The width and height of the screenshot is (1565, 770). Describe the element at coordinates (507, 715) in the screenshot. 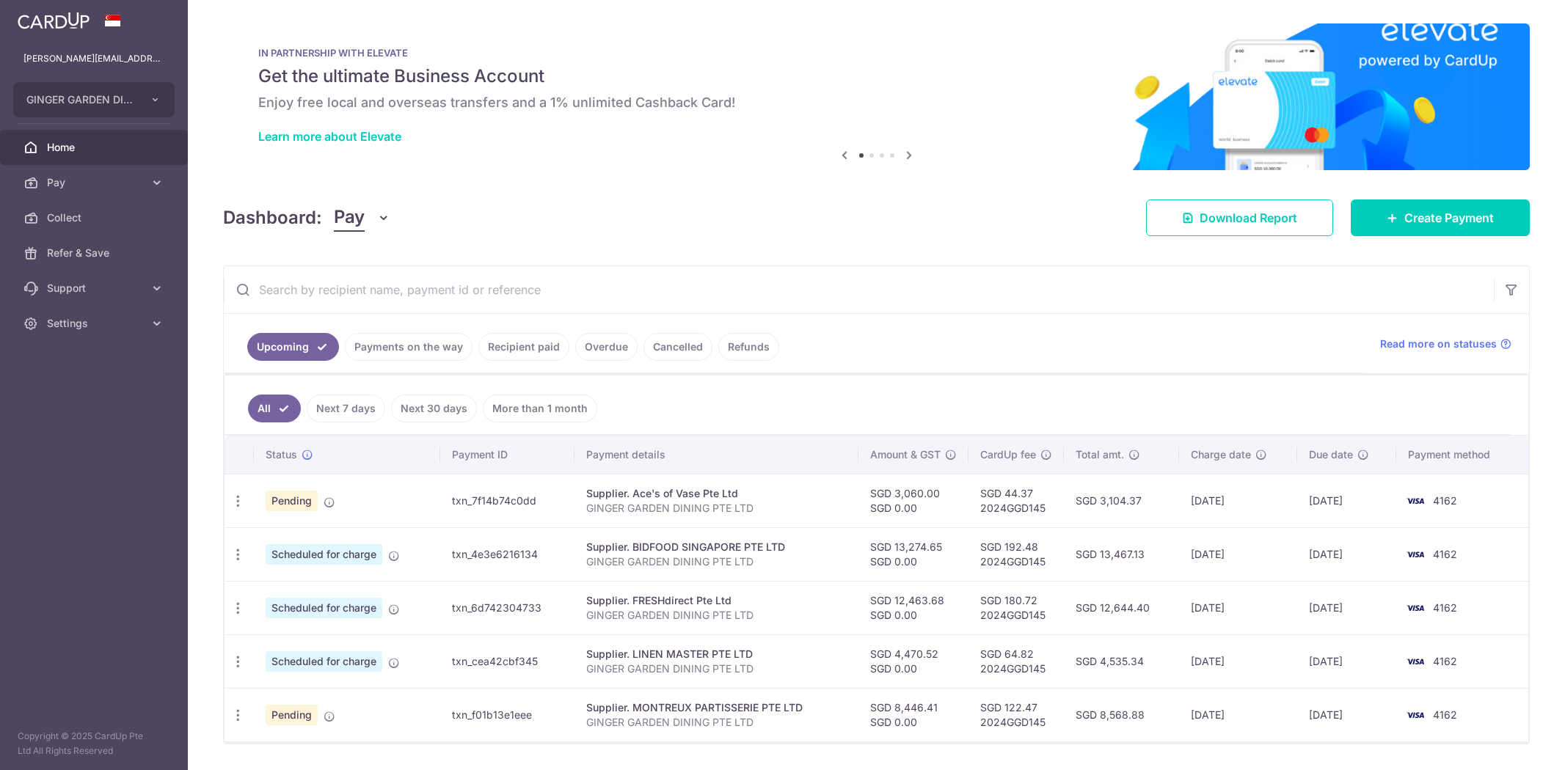

I see `td: txn_f01b13e1eee` at that location.